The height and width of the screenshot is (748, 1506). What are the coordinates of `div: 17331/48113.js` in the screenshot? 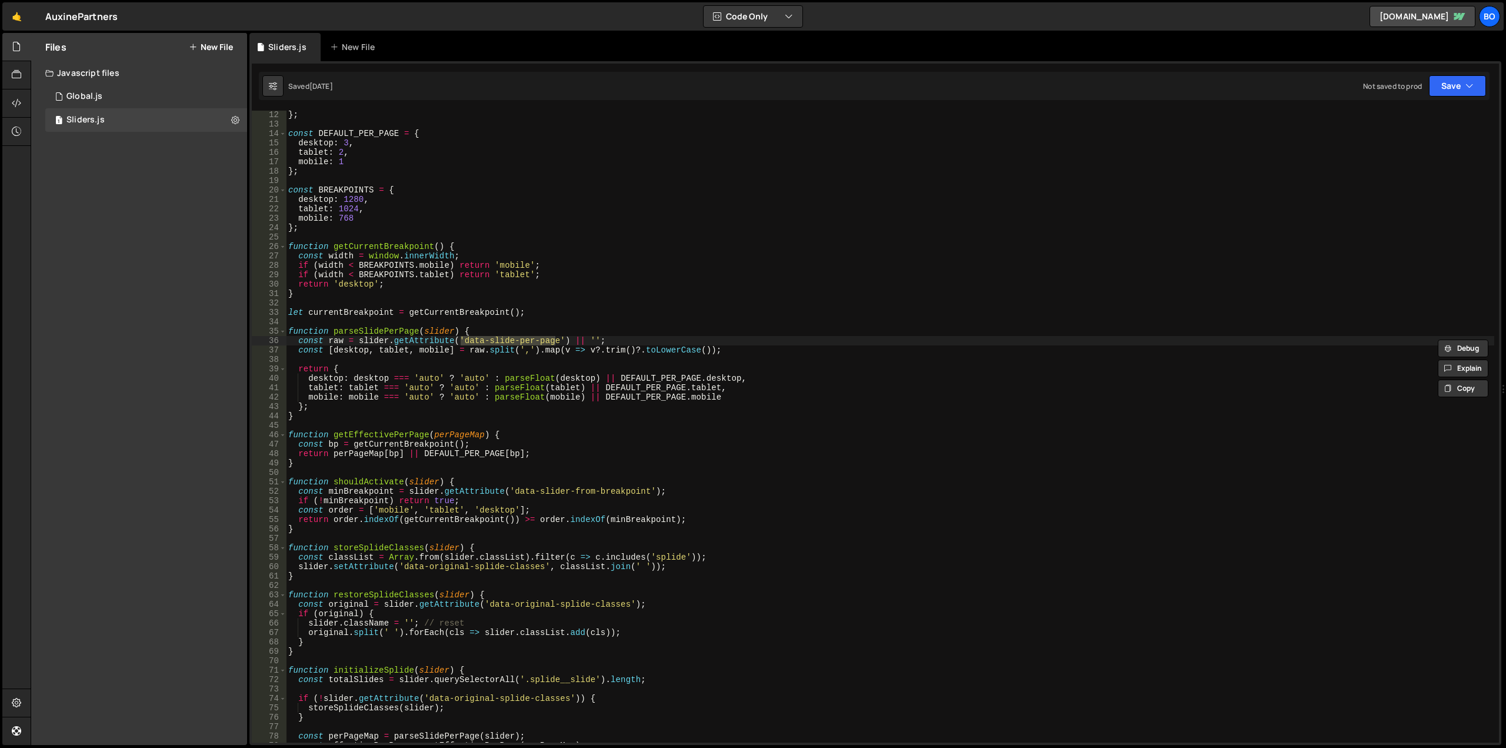 It's located at (146, 120).